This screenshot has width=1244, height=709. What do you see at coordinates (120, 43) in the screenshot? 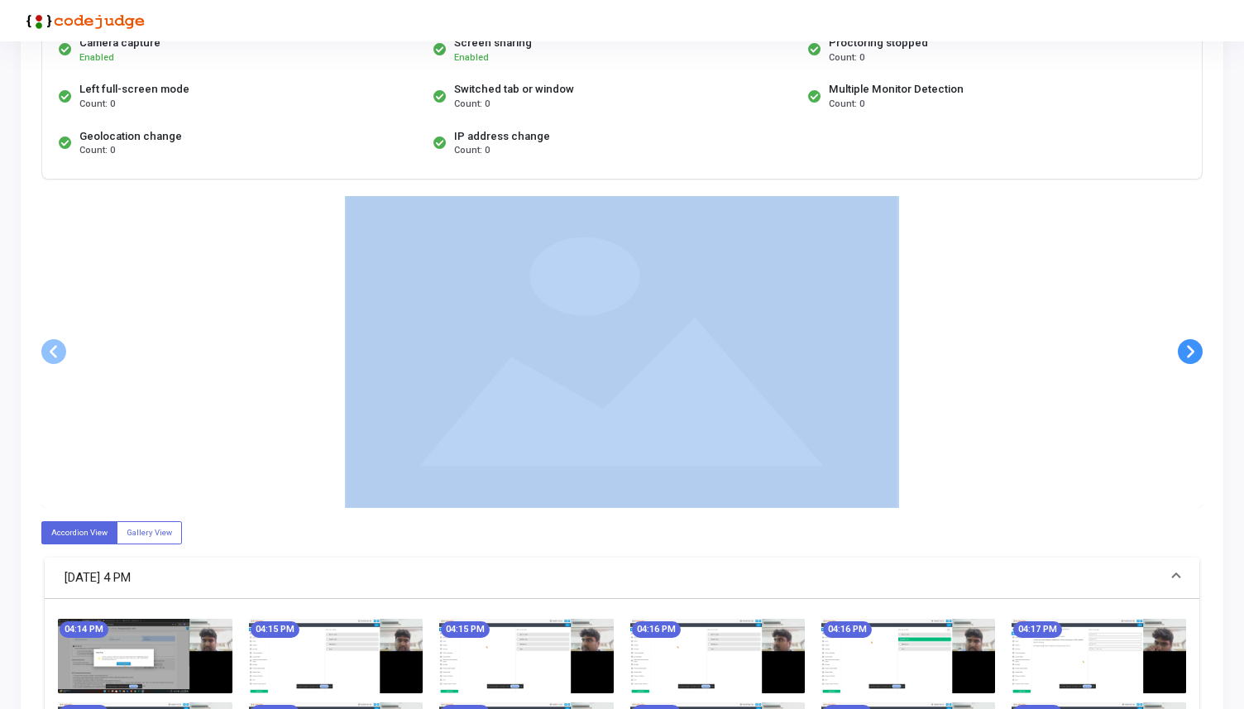
I see `div: Camera capture` at bounding box center [120, 43].